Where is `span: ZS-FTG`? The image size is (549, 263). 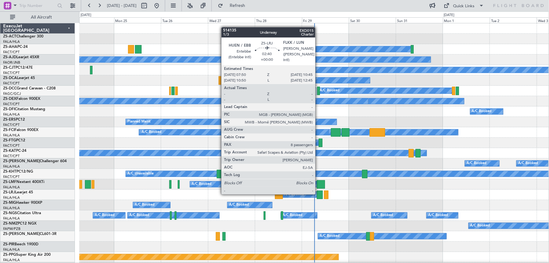
span: ZS-FTG is located at coordinates (9, 140).